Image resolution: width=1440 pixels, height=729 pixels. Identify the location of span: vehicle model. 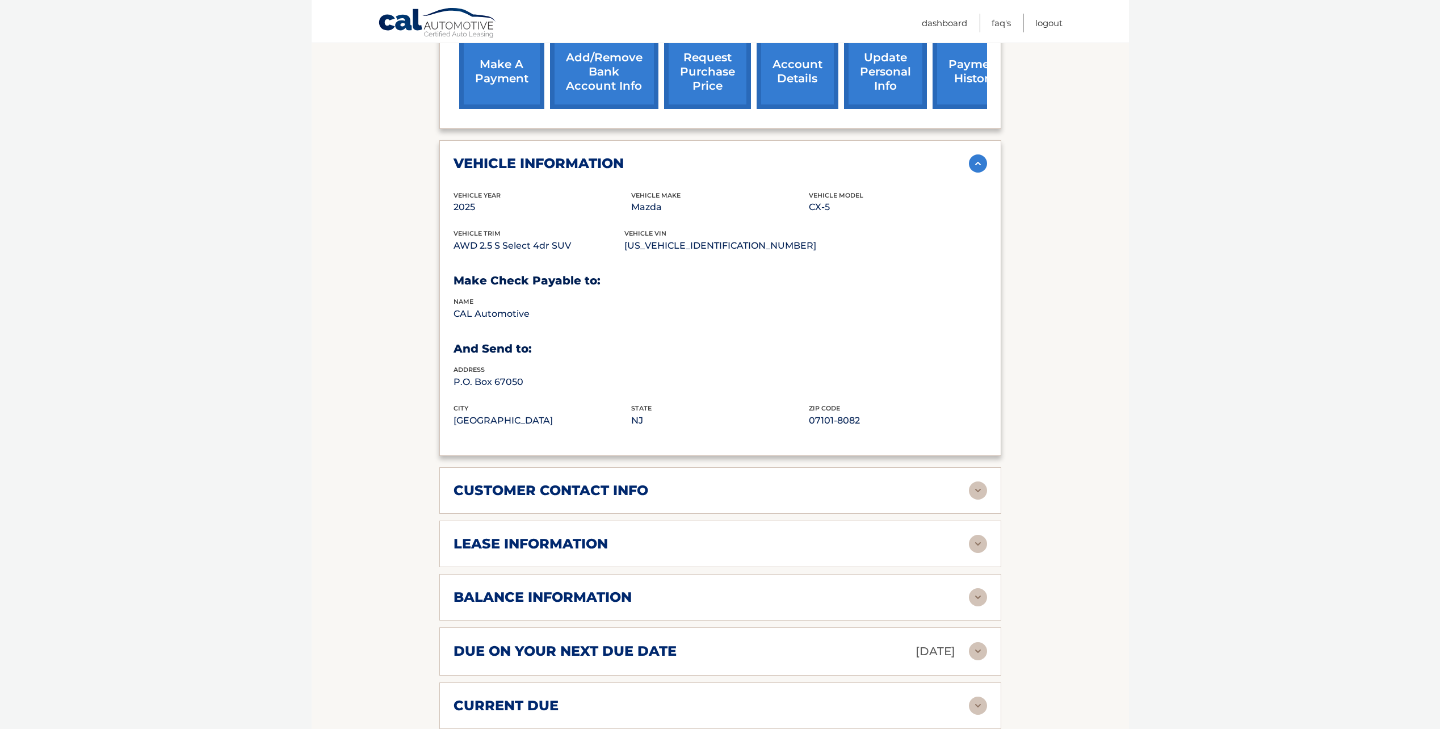
(836, 195).